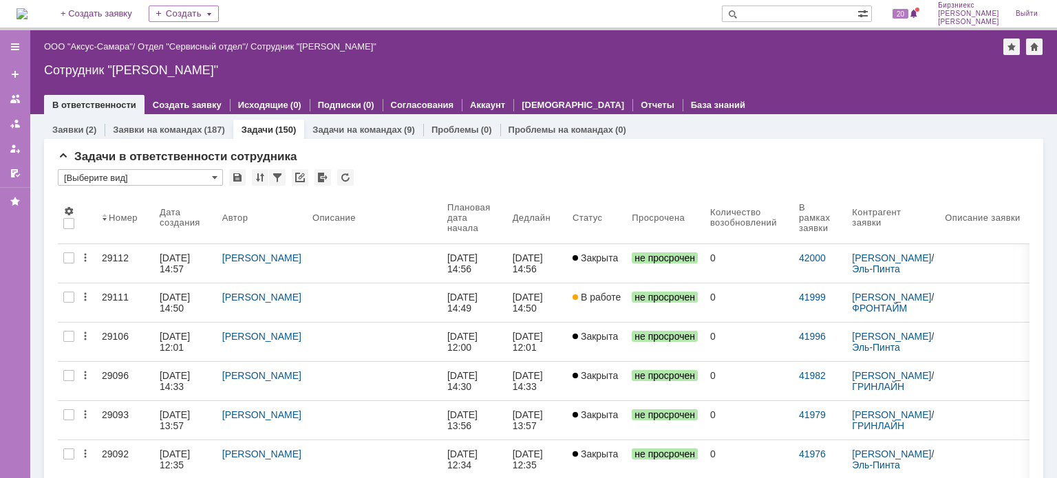 This screenshot has height=478, width=1057. I want to click on div: Экспорт списка, so click(323, 178).